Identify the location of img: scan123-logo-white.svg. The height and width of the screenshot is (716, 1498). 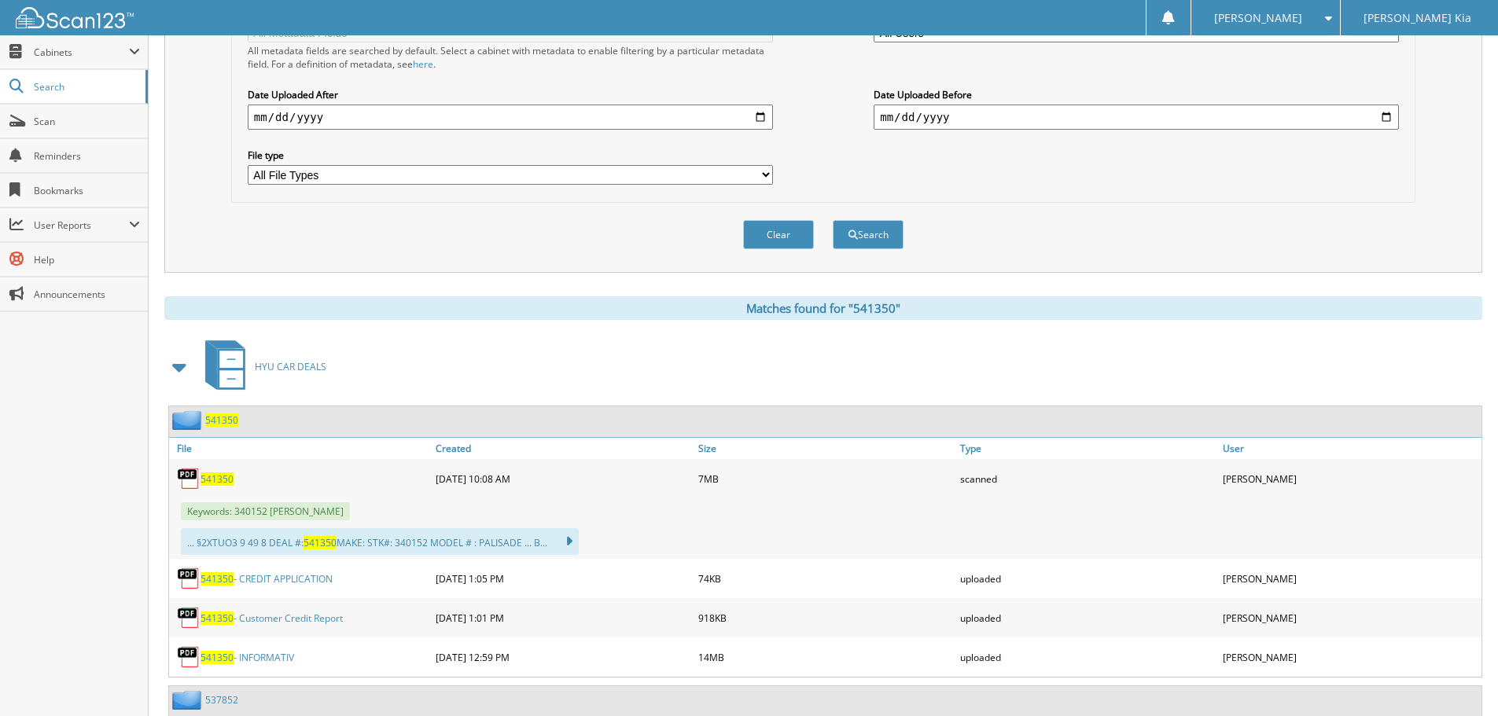
(75, 17).